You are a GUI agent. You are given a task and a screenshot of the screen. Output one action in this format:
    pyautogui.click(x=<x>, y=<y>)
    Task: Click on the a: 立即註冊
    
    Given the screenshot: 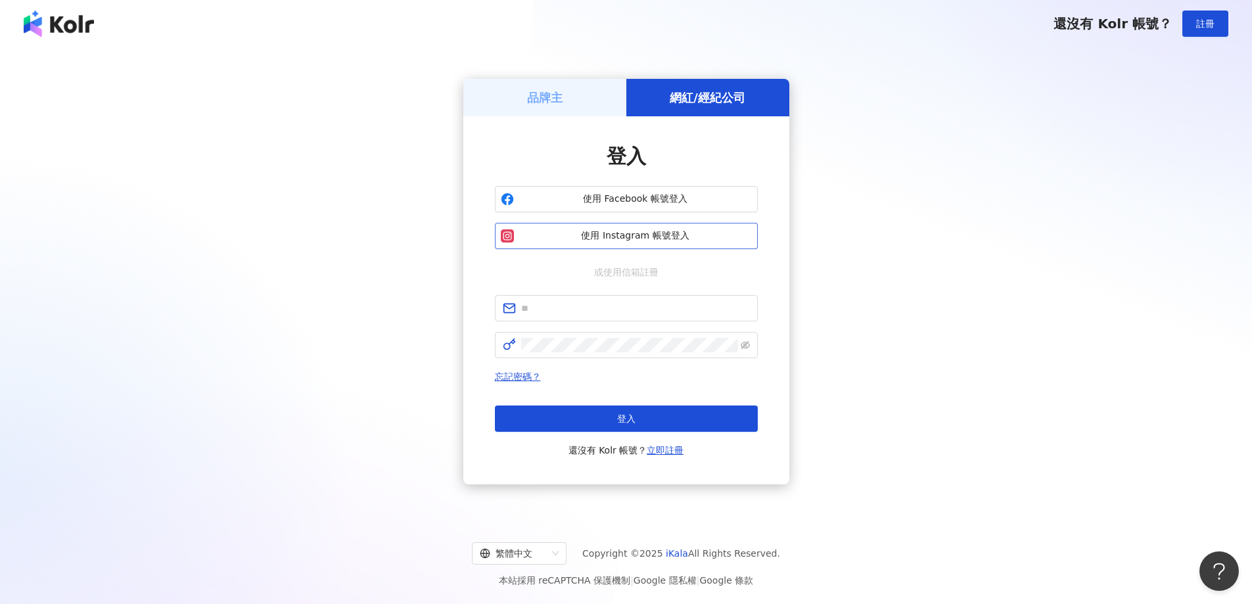 What is the action you would take?
    pyautogui.click(x=665, y=450)
    